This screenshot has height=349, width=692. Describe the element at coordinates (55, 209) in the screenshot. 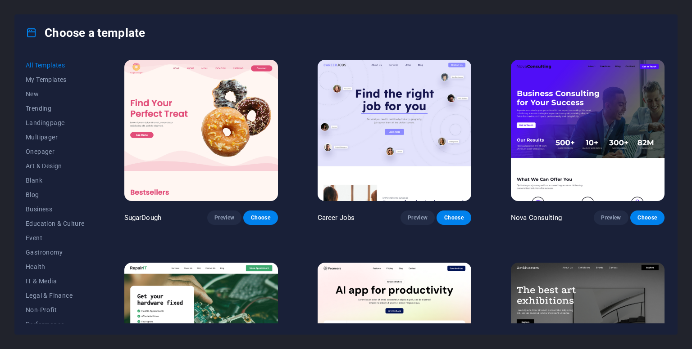

I see `button: Business` at that location.